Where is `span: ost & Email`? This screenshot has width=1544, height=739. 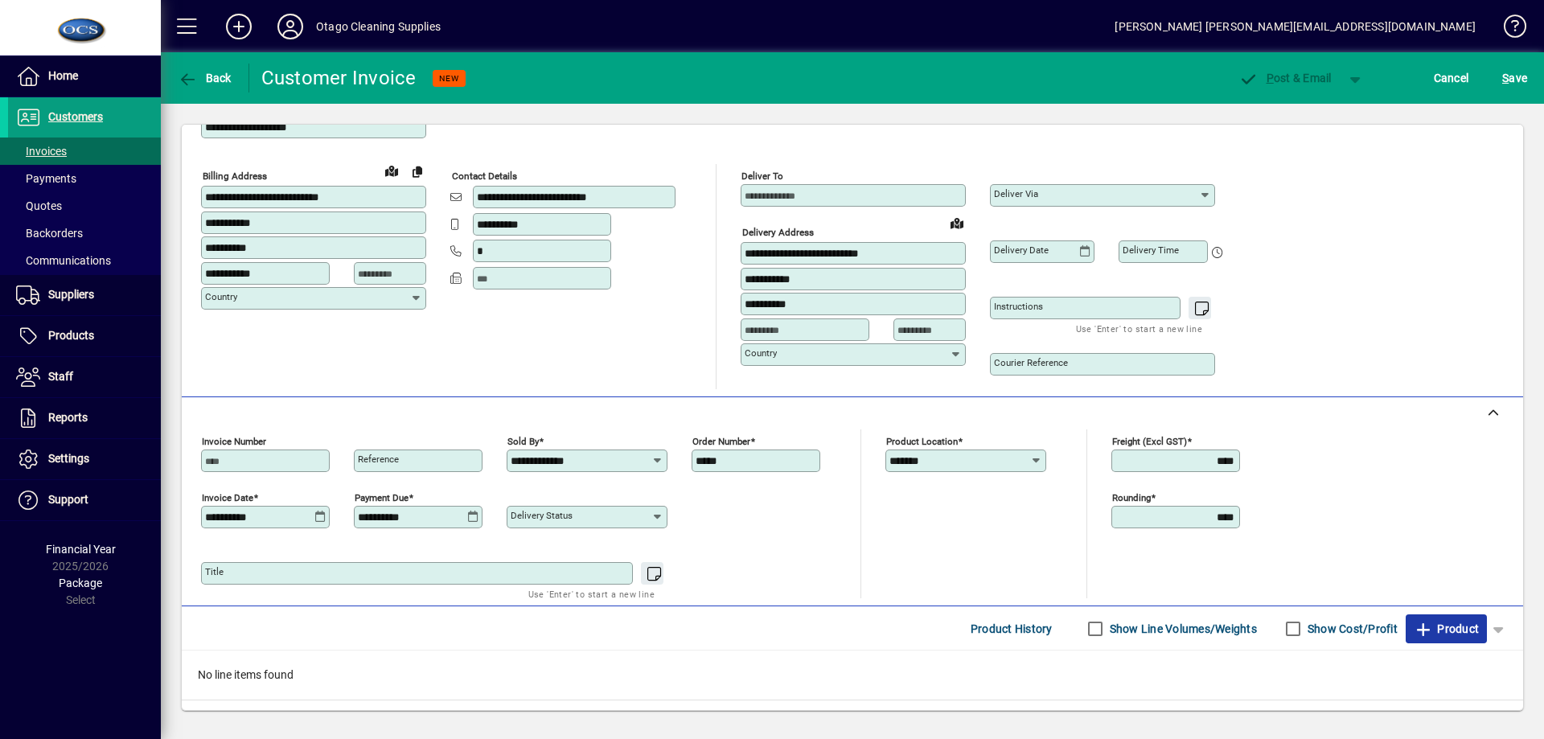 span: ost & Email is located at coordinates (1285, 78).